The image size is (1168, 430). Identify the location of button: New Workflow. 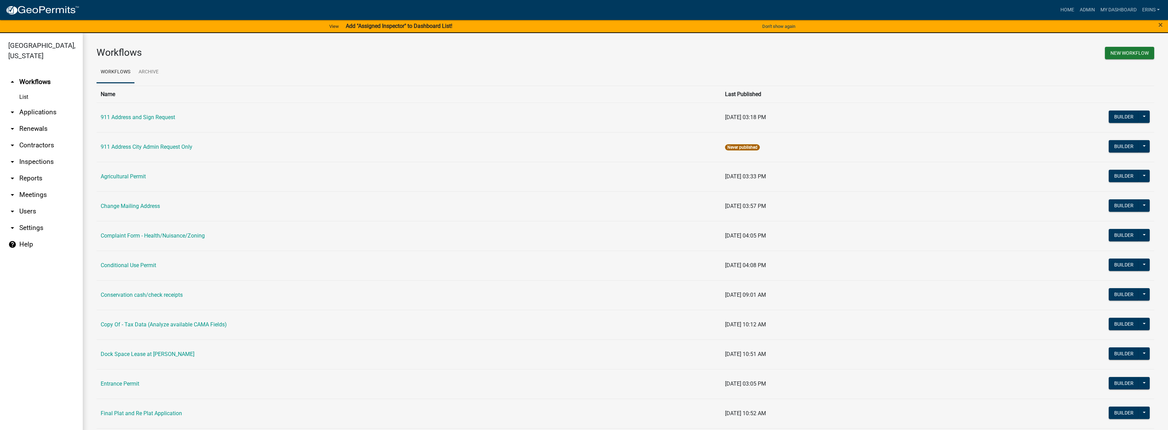
(1129, 53).